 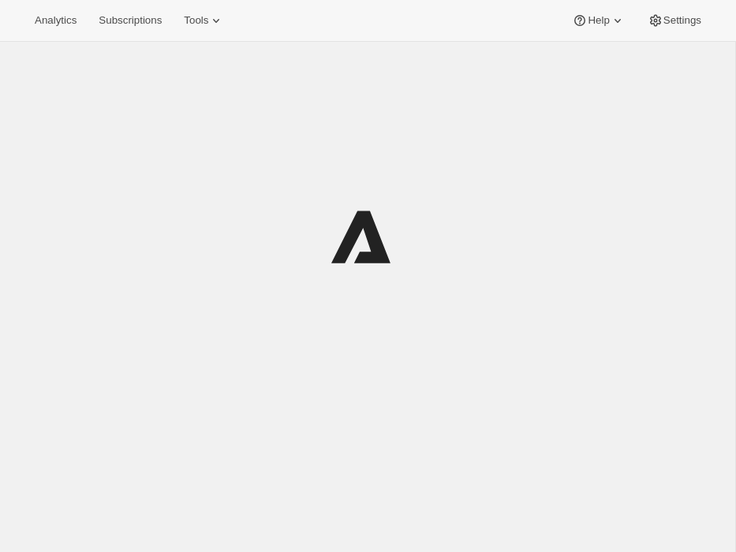 What do you see at coordinates (674, 21) in the screenshot?
I see `button: Settings` at bounding box center [674, 21].